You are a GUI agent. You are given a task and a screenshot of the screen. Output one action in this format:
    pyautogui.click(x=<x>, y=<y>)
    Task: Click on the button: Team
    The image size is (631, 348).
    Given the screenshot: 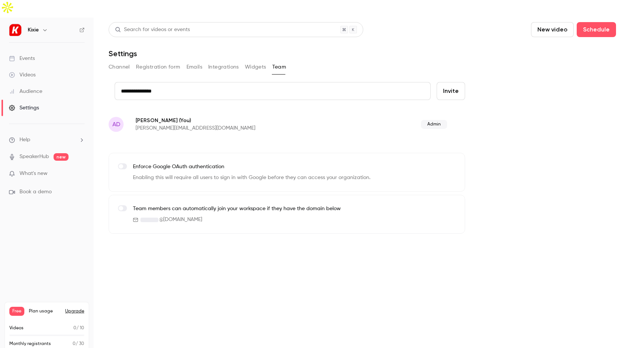 What is the action you would take?
    pyautogui.click(x=280, y=67)
    